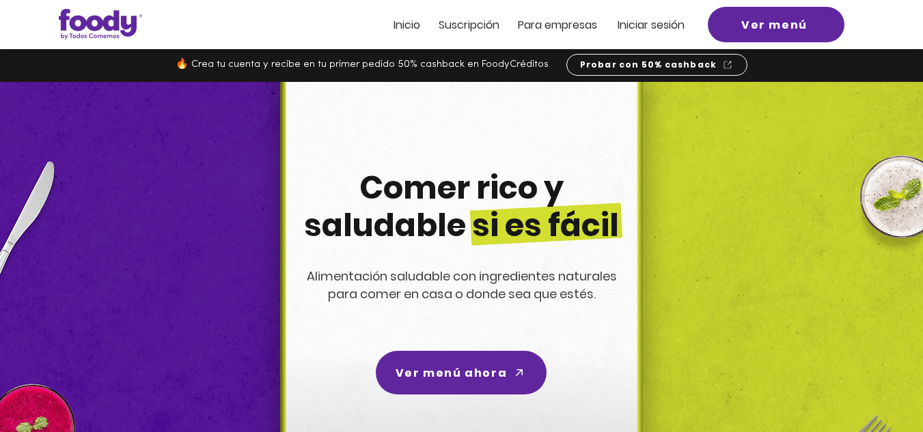  I want to click on span: Probar con 50% cashback, so click(648, 65).